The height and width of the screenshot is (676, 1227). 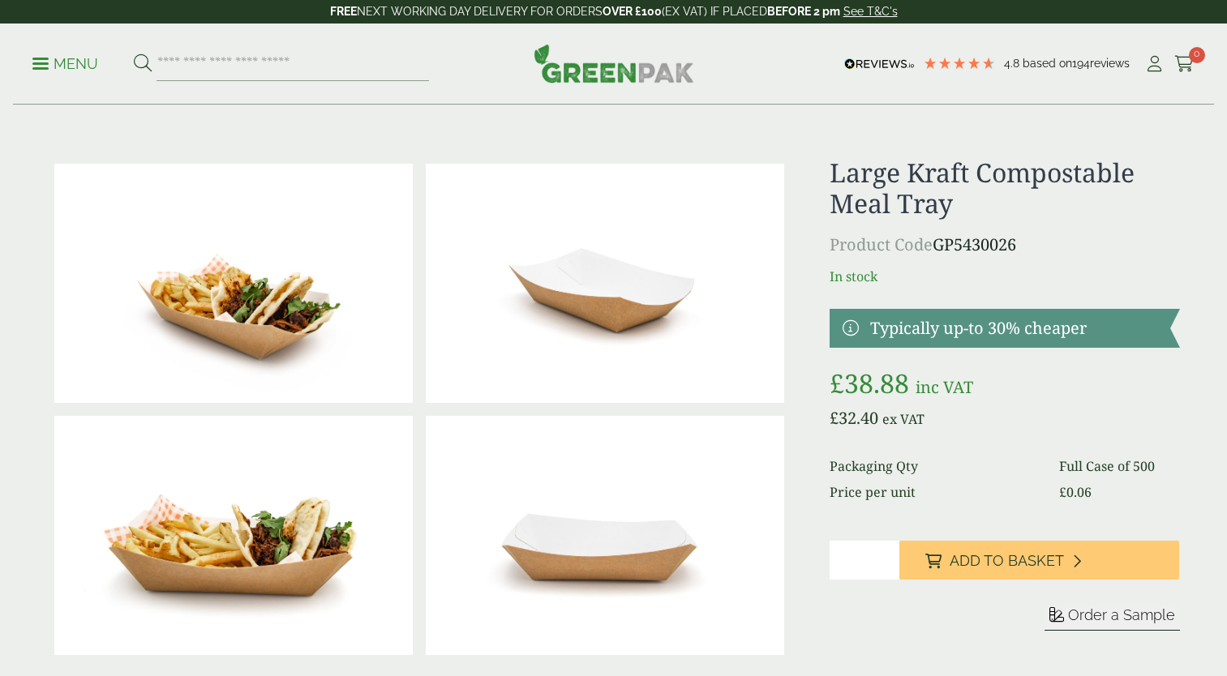 What do you see at coordinates (1121, 615) in the screenshot?
I see `span: Order a Sample` at bounding box center [1121, 615].